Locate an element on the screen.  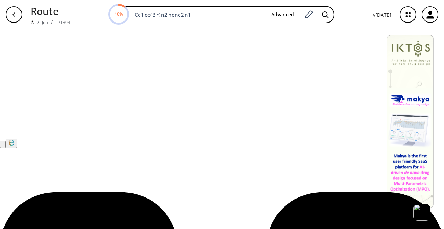
button: Advanced is located at coordinates (282, 15).